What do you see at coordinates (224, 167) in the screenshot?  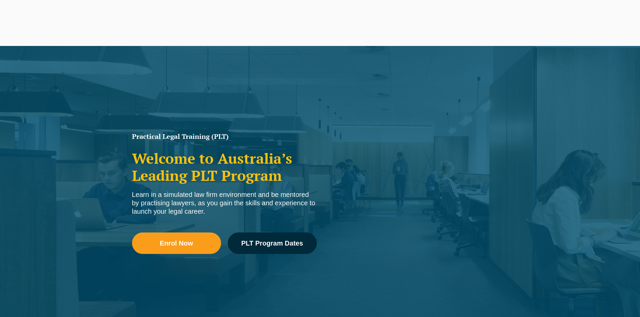 I see `h2: Welcome to Australia’s Leading PLT Program` at bounding box center [224, 167].